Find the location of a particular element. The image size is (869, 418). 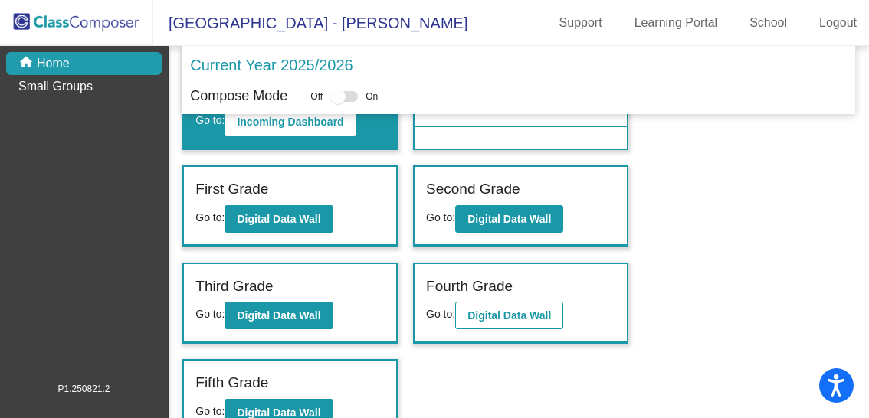

a: Learning Portal is located at coordinates (676, 23).